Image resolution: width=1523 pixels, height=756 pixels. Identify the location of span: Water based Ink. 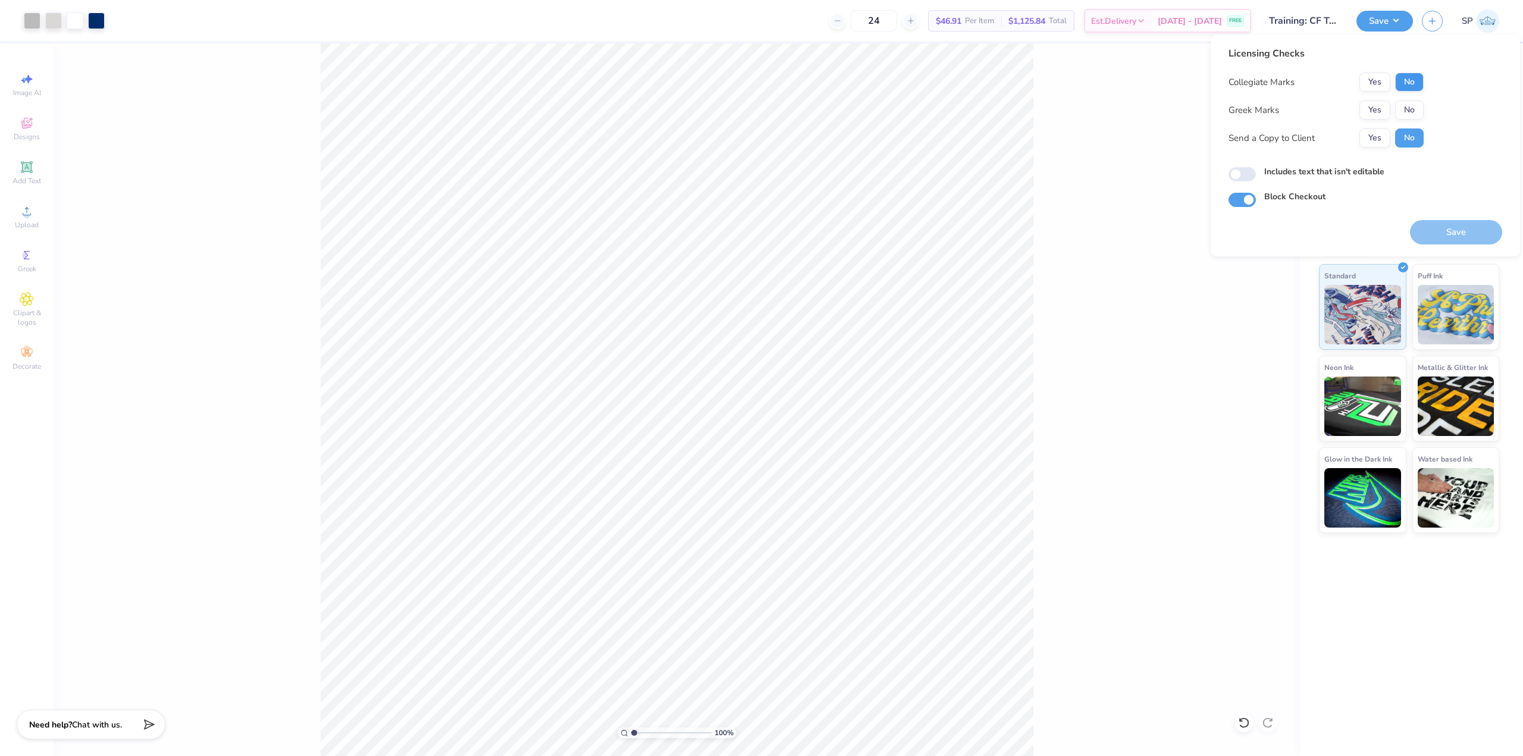
(1445, 459).